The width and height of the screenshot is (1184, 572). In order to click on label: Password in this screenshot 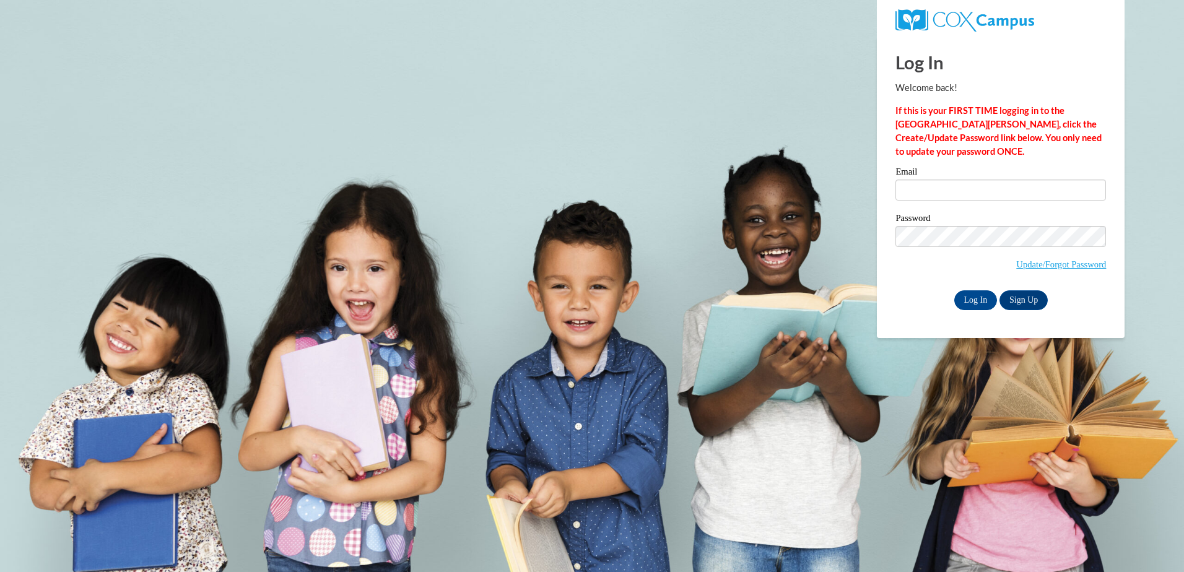, I will do `click(1001, 220)`.